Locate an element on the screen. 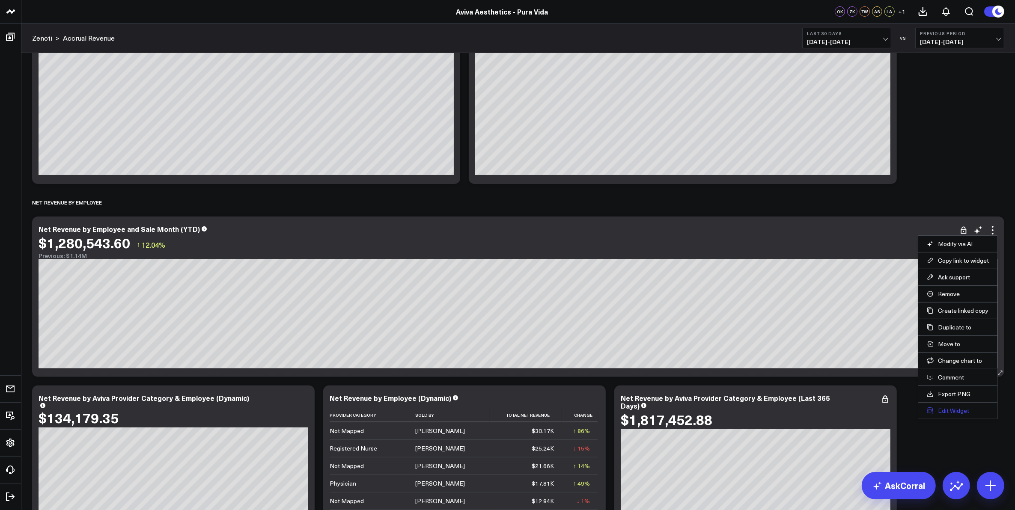 The height and width of the screenshot is (510, 1015). div: Net Revenue by Employee is located at coordinates (67, 202).